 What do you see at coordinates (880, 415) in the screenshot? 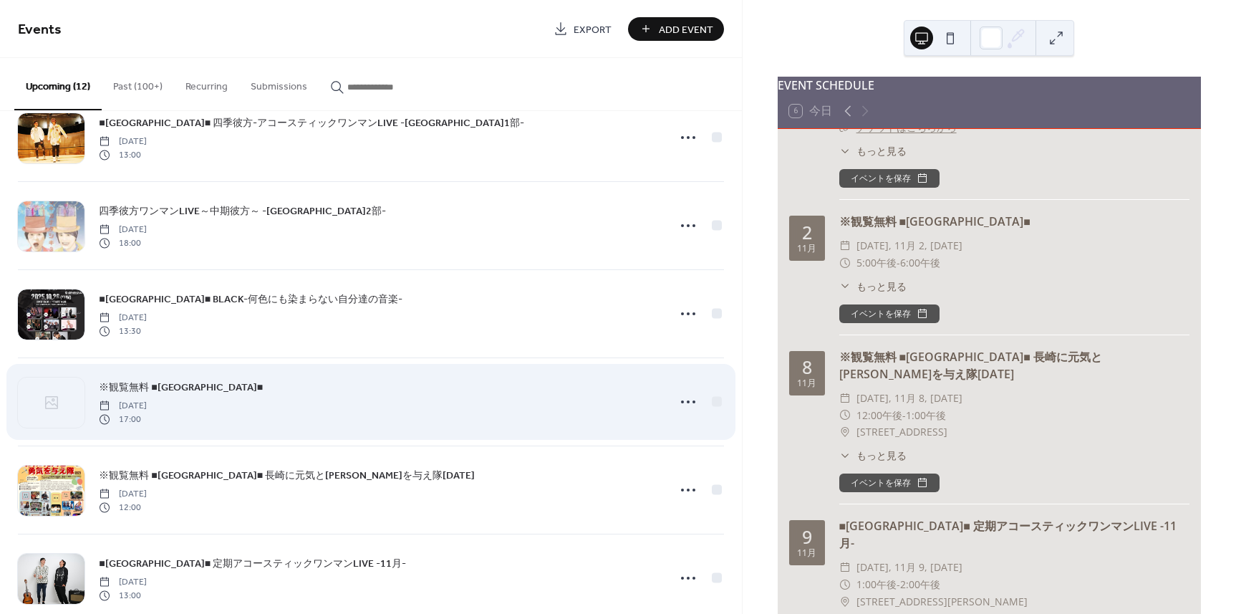
I see `span: 12:00午後` at bounding box center [880, 415].